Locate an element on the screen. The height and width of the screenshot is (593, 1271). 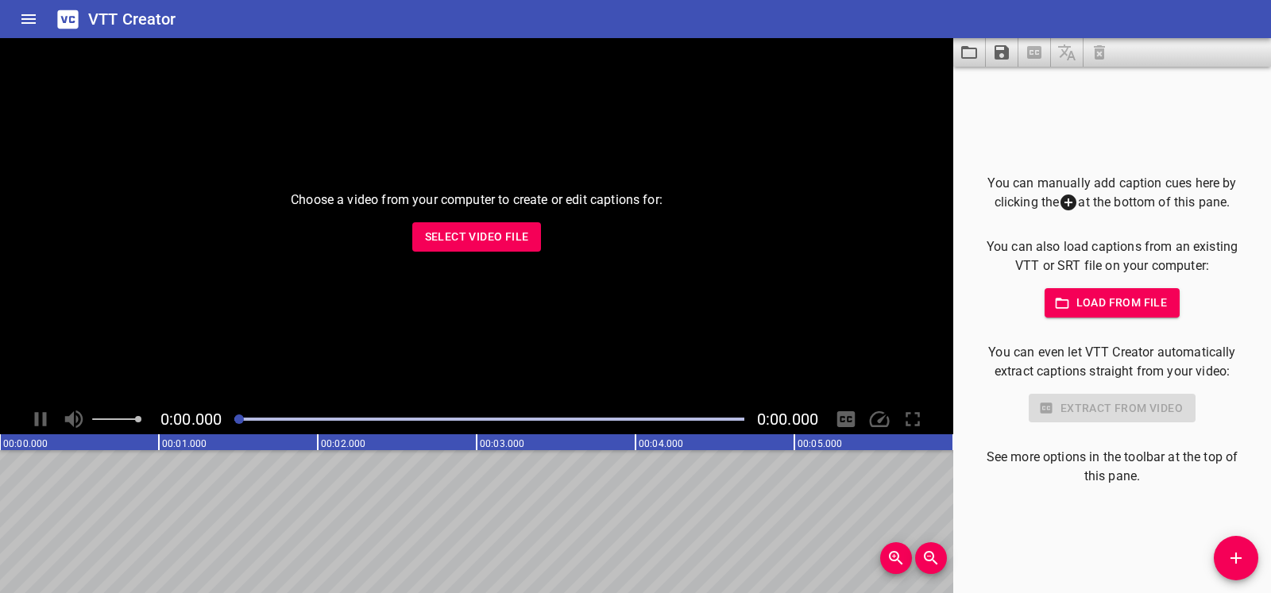
button: Load captions from file is located at coordinates (969, 52).